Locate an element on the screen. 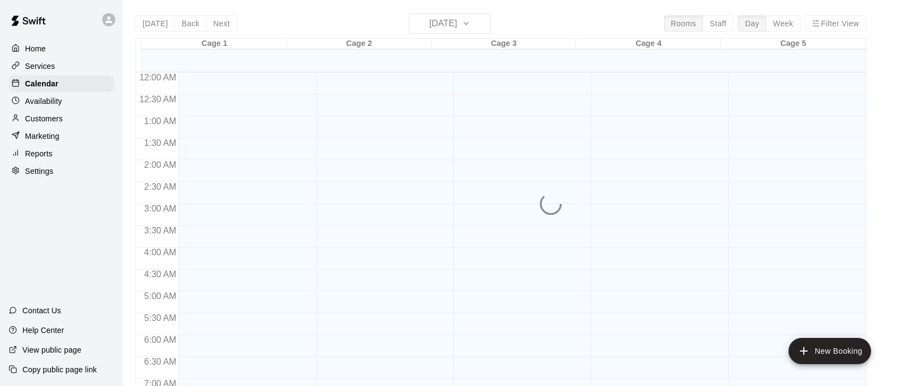  p: Copy public page link is located at coordinates (60, 369).